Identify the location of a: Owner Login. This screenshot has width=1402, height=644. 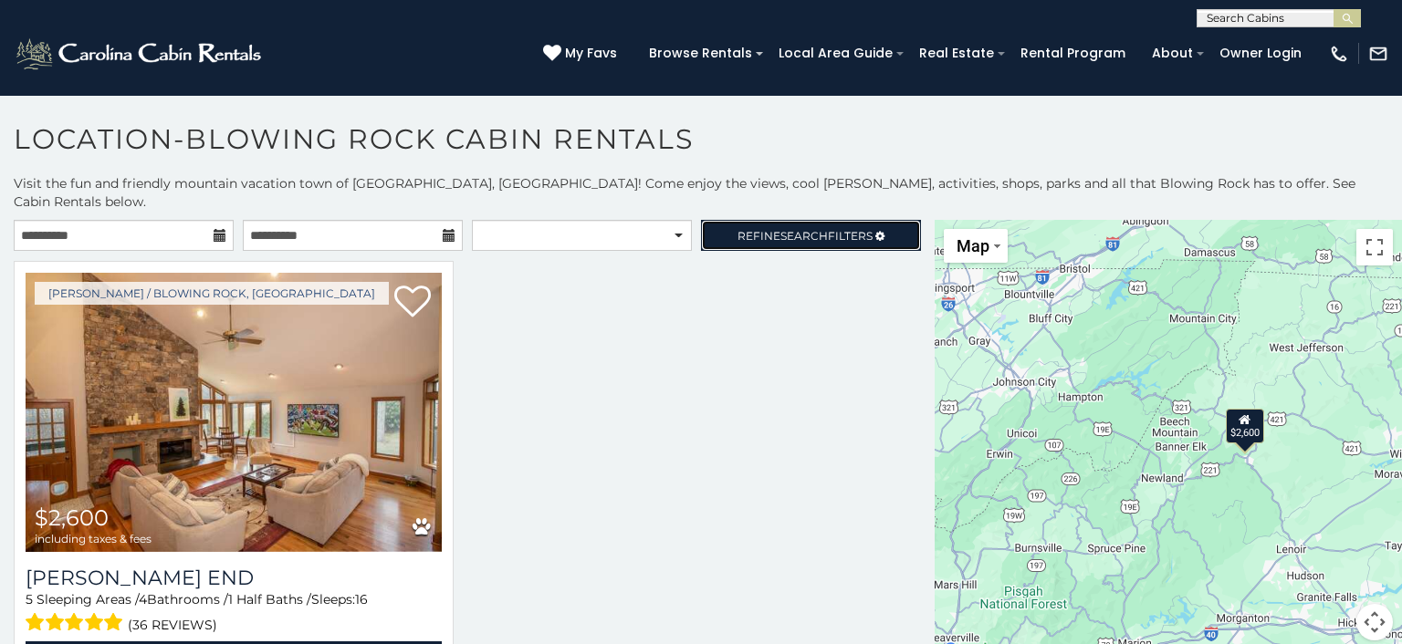
(1260, 53).